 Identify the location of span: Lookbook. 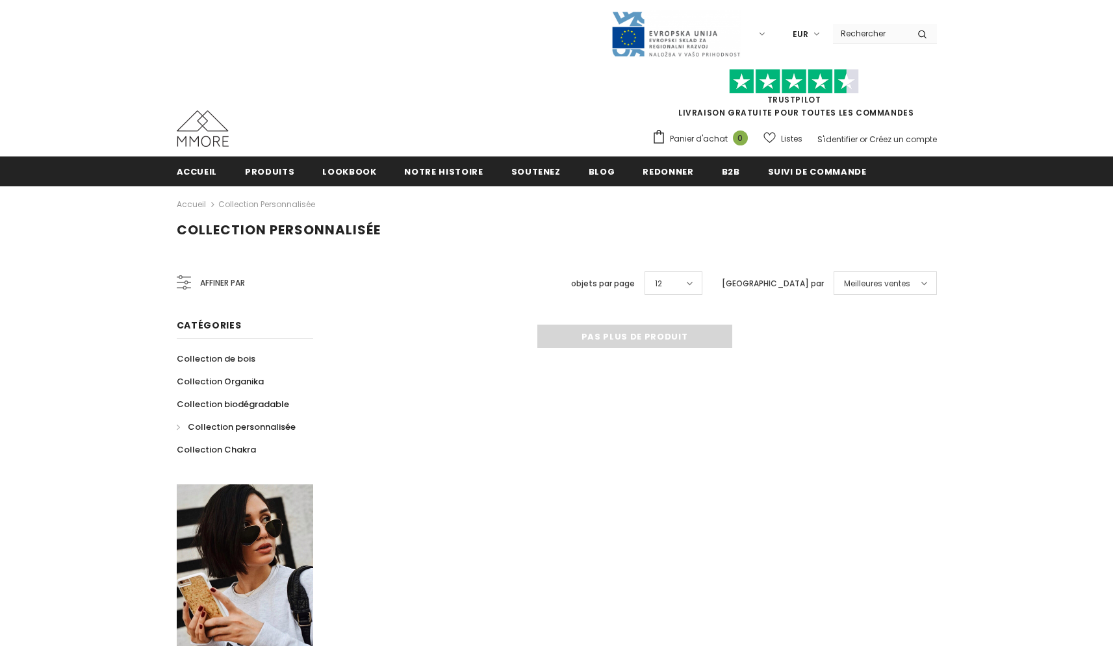
(349, 172).